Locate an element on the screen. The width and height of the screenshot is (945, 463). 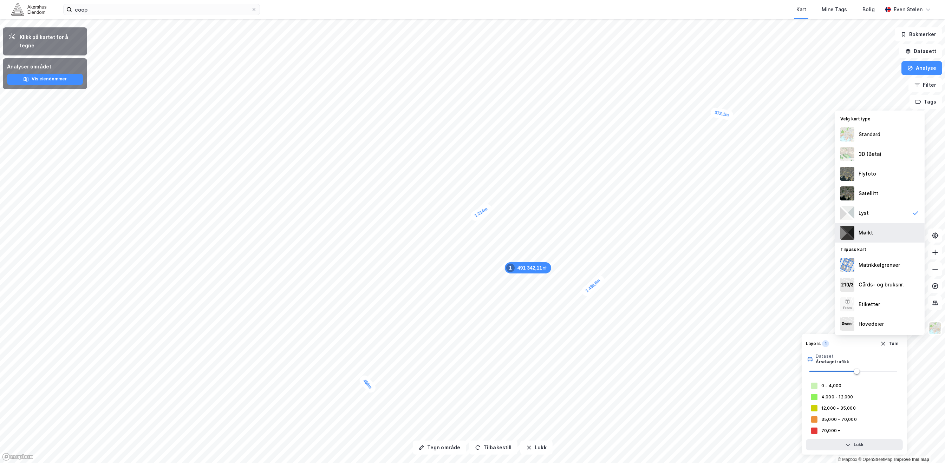
div: Årsdøgntrafikk is located at coordinates (833, 362).